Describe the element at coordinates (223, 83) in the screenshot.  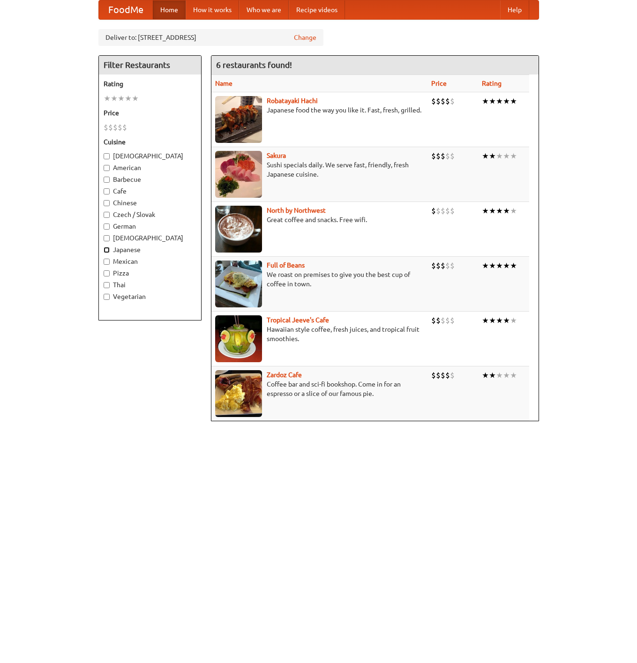
I see `a: Name` at that location.